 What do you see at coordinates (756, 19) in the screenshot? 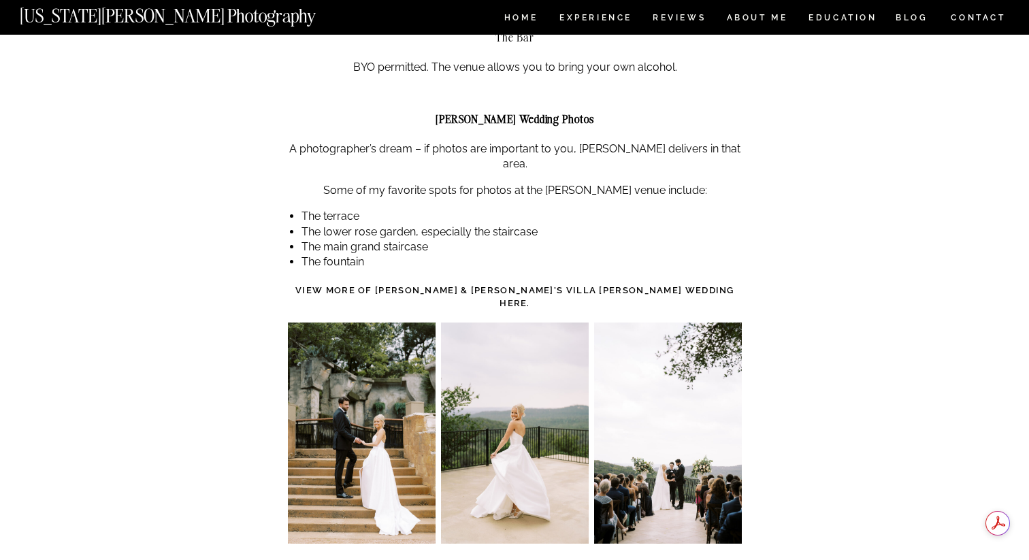
I see `nav: ABOUT ME` at bounding box center [756, 19].